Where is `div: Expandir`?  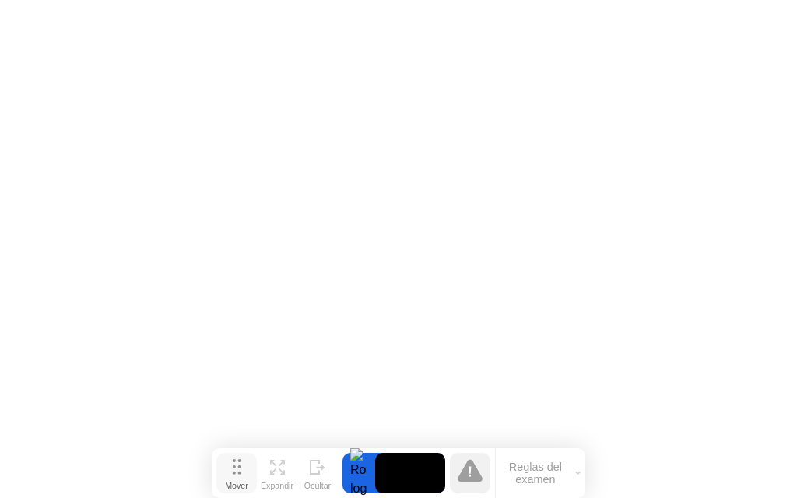 div: Expandir is located at coordinates (277, 485).